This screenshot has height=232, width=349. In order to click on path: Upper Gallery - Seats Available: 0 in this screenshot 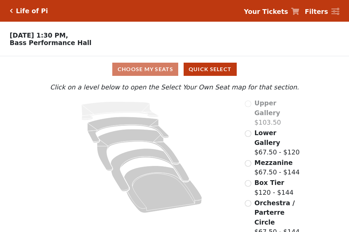, I will do `click(120, 111)`.